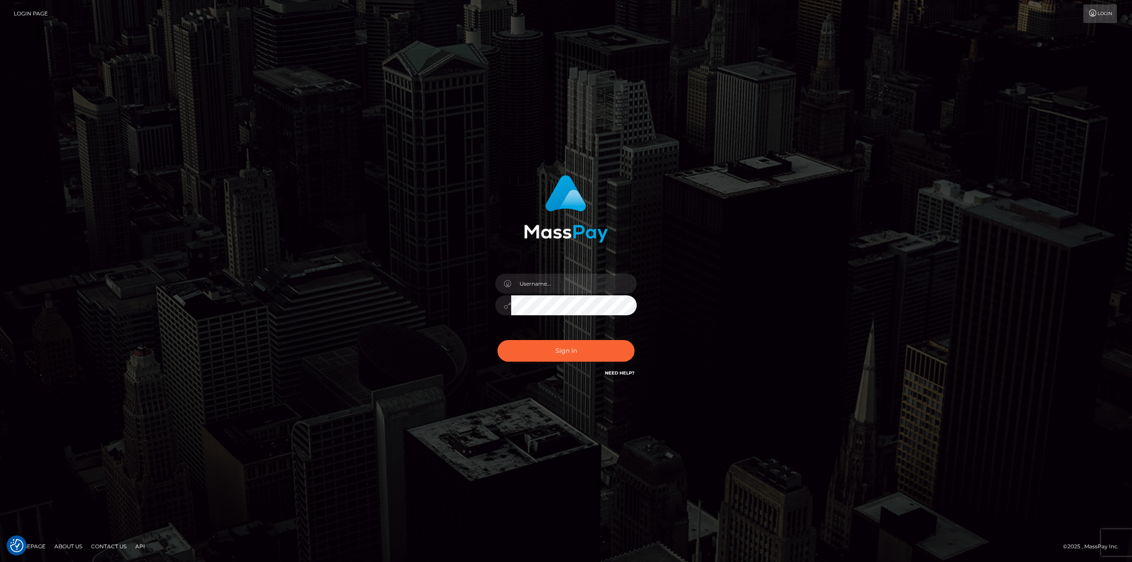 The height and width of the screenshot is (562, 1132). What do you see at coordinates (109, 546) in the screenshot?
I see `a: Contact Us` at bounding box center [109, 546].